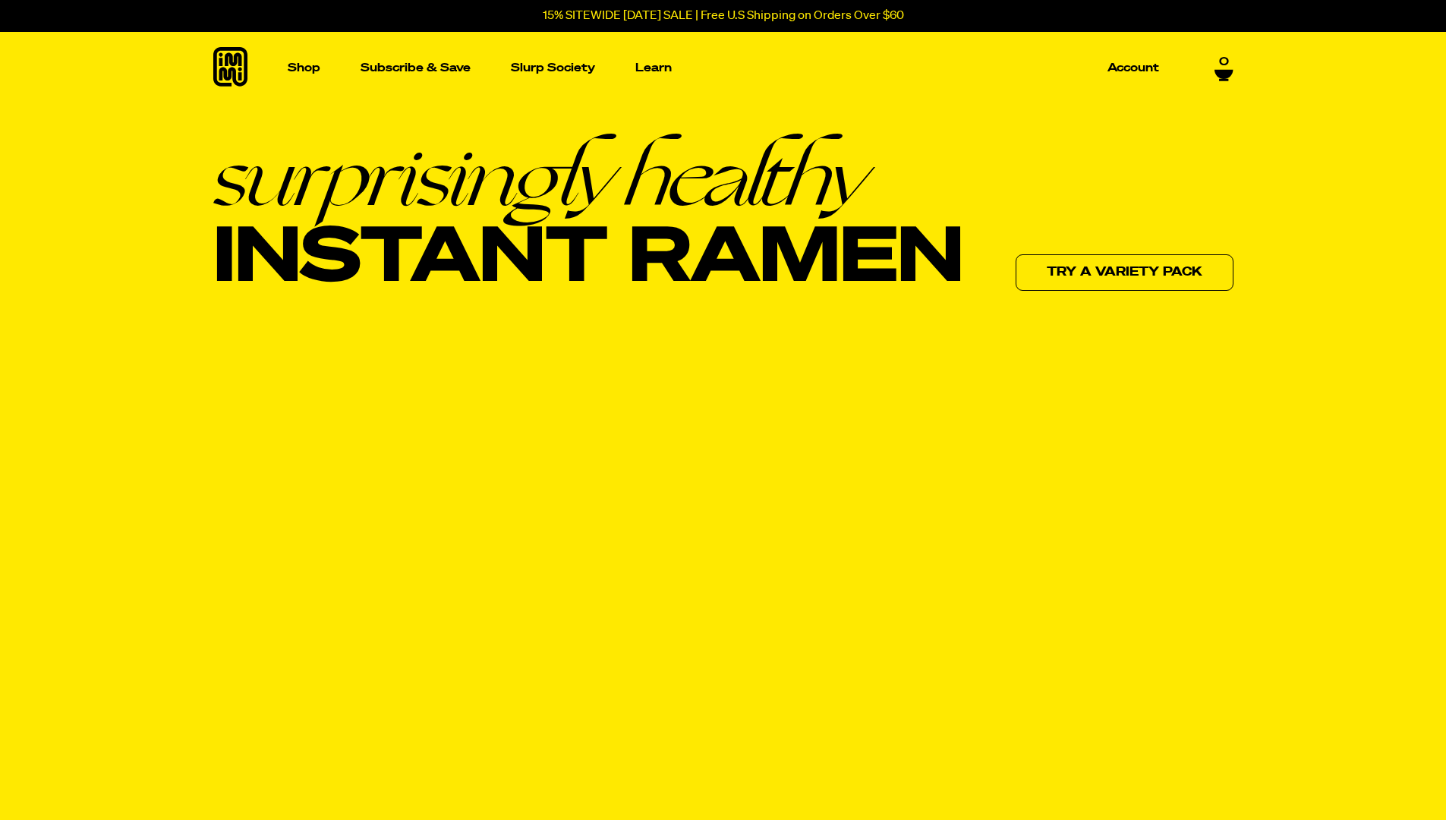 The height and width of the screenshot is (820, 1446). Describe the element at coordinates (415, 68) in the screenshot. I see `a: Subscribe & Save` at that location.